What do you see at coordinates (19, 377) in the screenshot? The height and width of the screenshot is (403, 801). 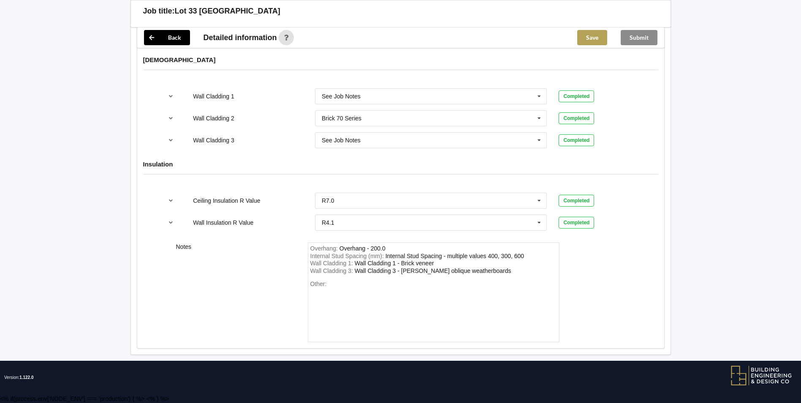 I see `span: Version:` at bounding box center [19, 377].